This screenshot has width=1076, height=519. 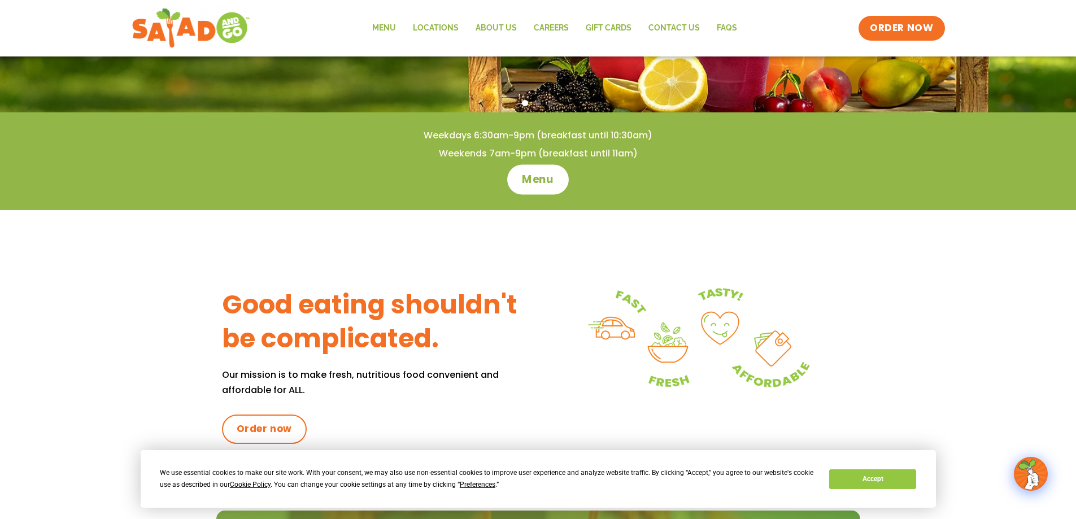 I want to click on a: FAQs, so click(x=727, y=28).